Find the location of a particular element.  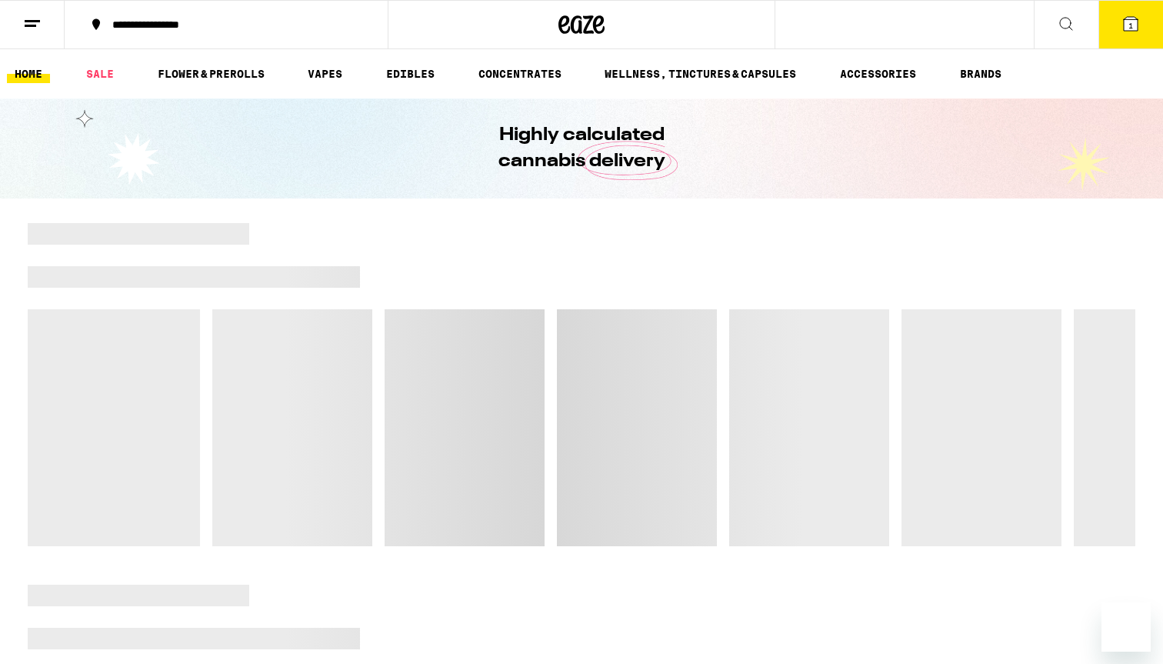

a: WELLNESS, TINCTURES & CAPSULES is located at coordinates (700, 74).